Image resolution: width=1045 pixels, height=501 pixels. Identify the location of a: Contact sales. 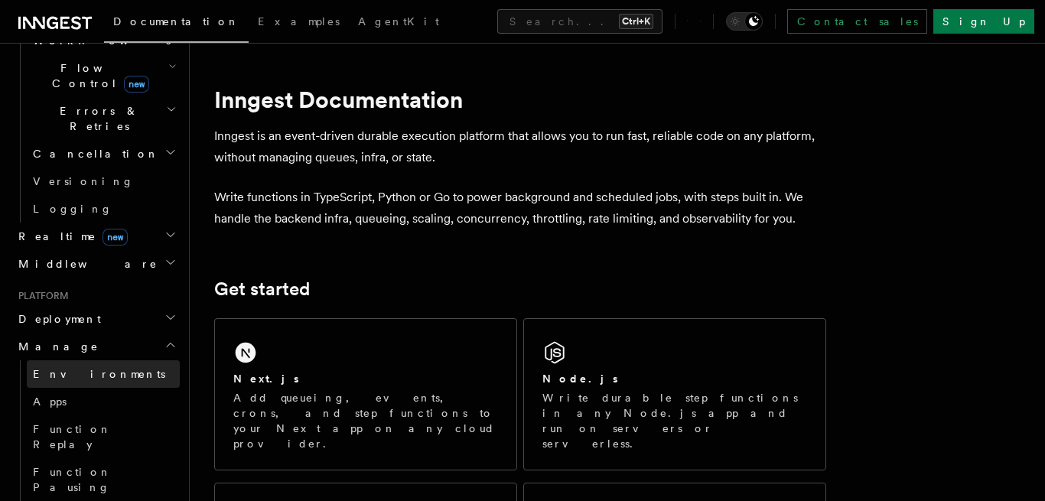
(857, 21).